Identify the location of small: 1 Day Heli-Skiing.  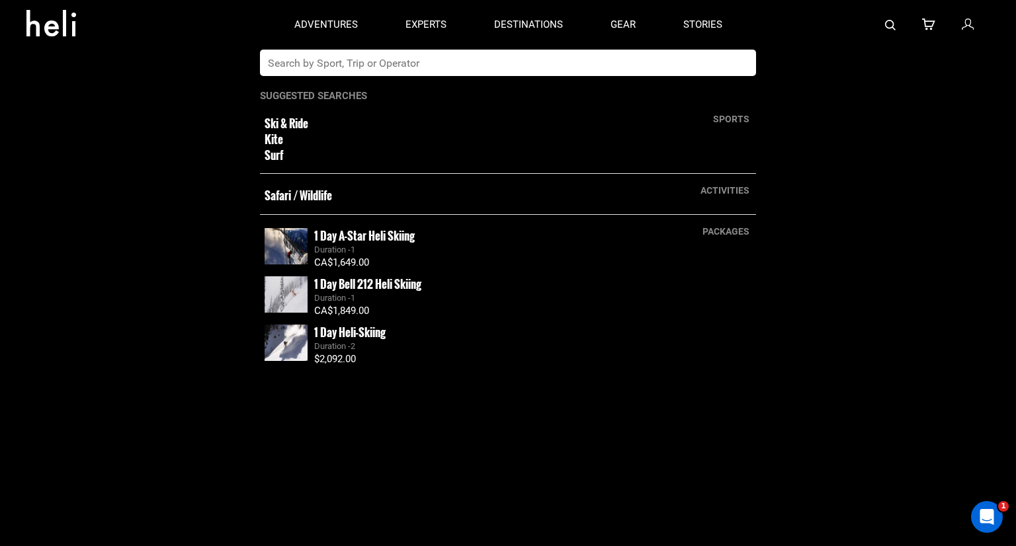
(350, 331).